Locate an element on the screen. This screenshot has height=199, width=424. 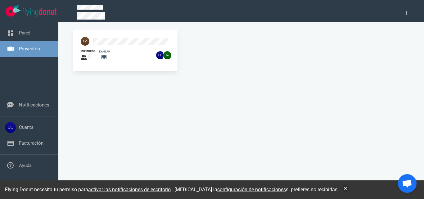
font: Flying Donut necesita tu permiso para is located at coordinates (47, 189).